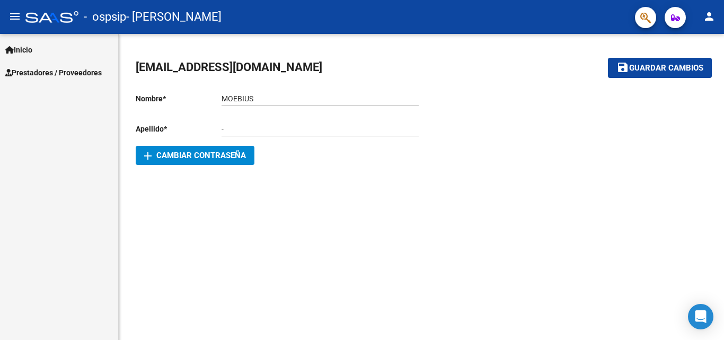  Describe the element at coordinates (179, 129) in the screenshot. I see `p: Apellido` at that location.